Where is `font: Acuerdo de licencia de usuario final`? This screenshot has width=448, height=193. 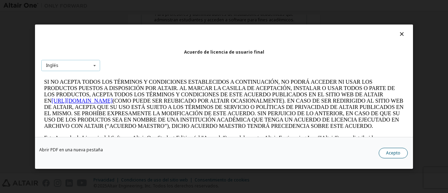 font: Acuerdo de licencia de usuario final is located at coordinates (224, 51).